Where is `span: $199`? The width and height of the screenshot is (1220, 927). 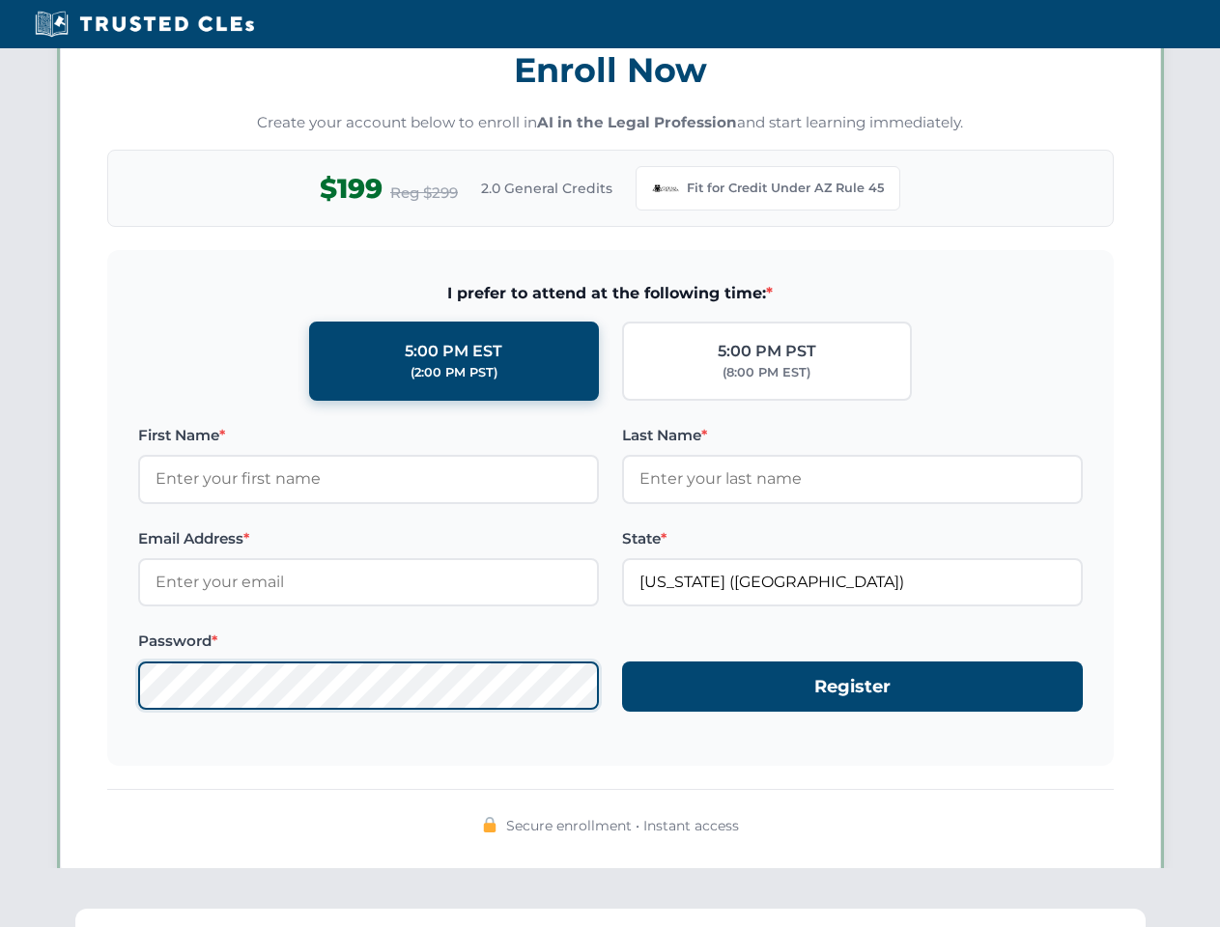 span: $199 is located at coordinates (351, 188).